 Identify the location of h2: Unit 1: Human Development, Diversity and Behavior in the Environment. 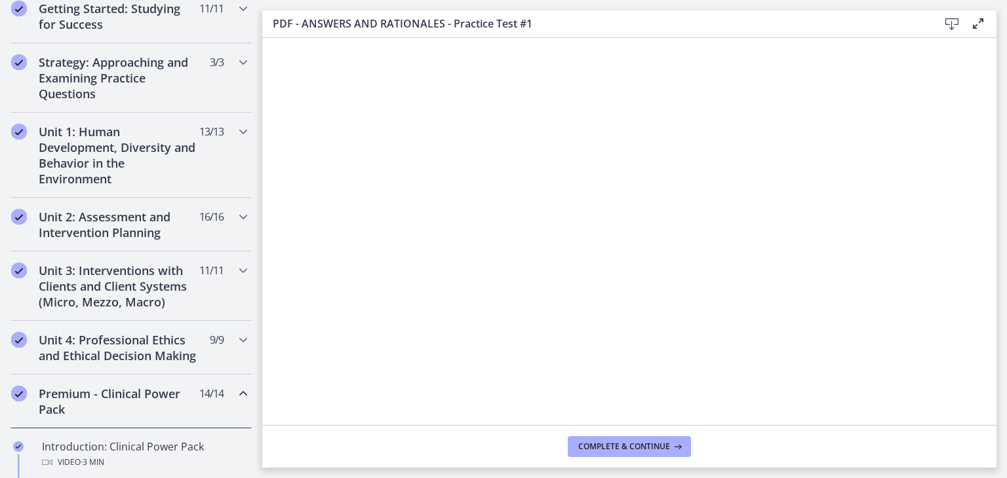
(119, 155).